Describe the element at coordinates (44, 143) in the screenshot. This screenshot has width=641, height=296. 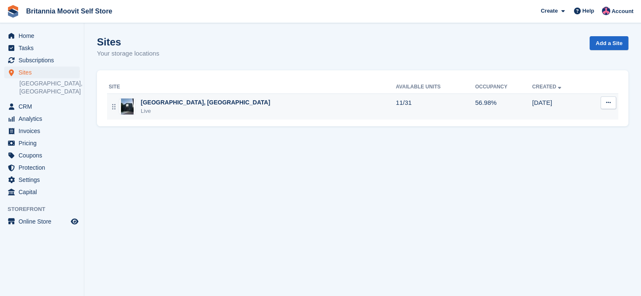
I see `span: Pricing` at that location.